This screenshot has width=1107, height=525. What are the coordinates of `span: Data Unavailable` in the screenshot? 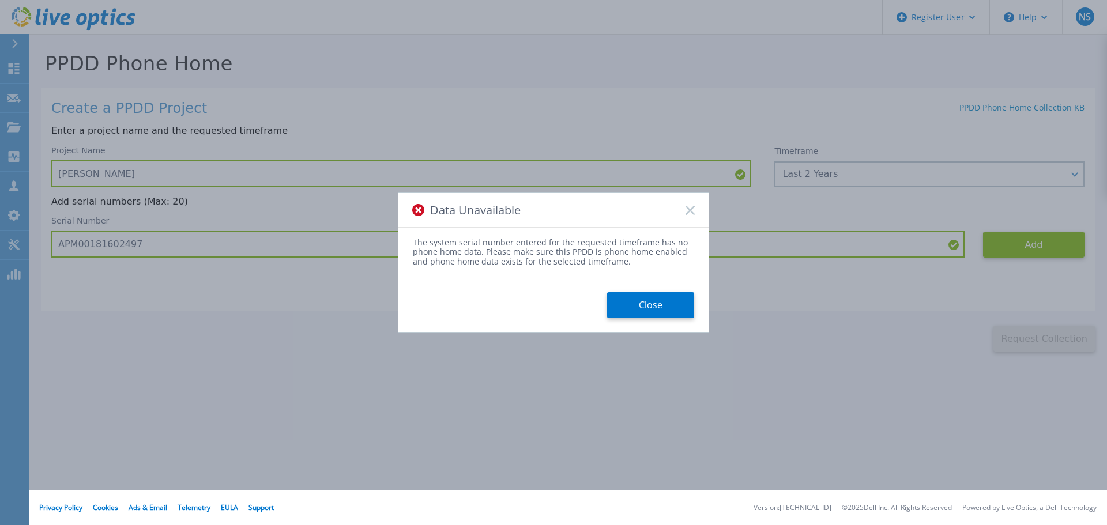 It's located at (475, 210).